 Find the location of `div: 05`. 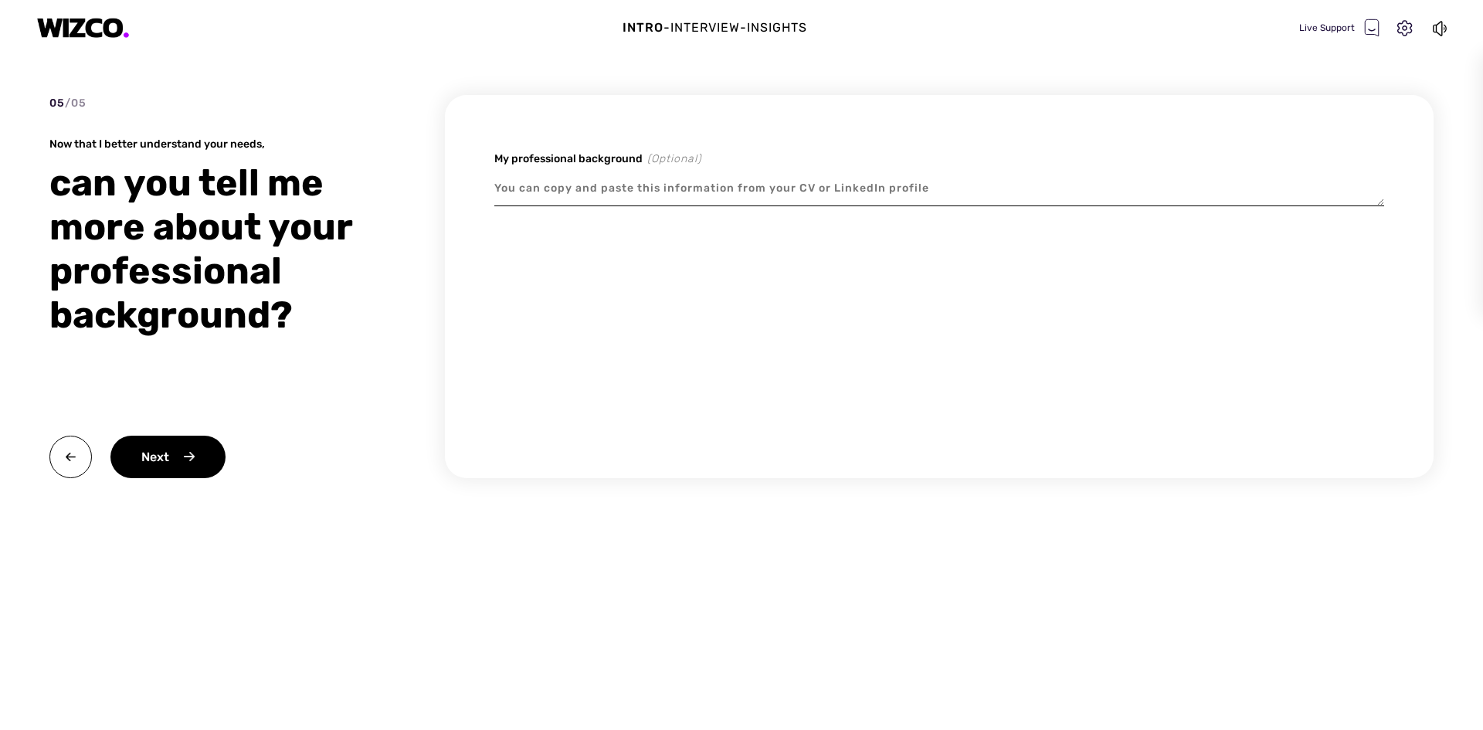

div: 05 is located at coordinates (68, 103).